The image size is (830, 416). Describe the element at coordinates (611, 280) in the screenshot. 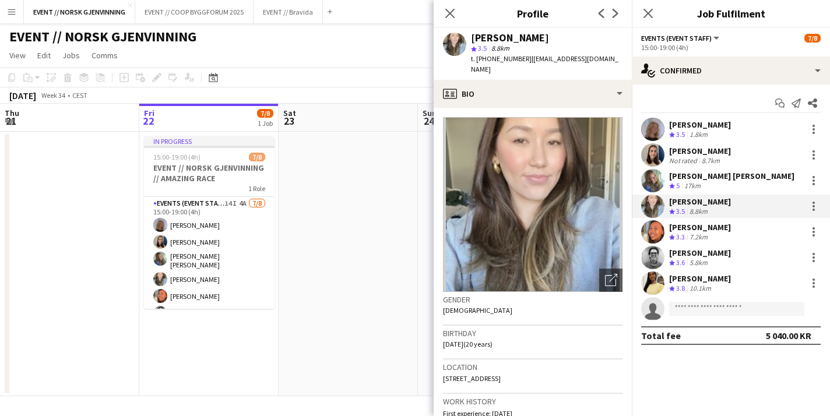

I see `div: Open photos pop-in` at that location.